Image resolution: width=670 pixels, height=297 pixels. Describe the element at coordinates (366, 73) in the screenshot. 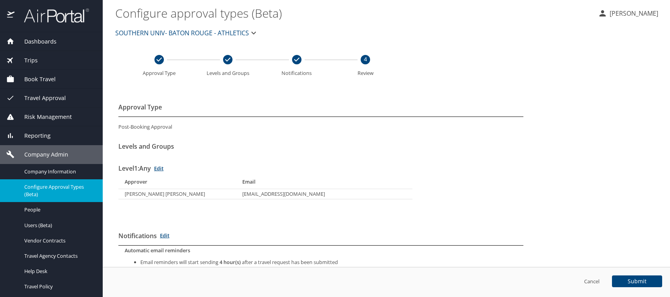

I see `span: Review` at that location.